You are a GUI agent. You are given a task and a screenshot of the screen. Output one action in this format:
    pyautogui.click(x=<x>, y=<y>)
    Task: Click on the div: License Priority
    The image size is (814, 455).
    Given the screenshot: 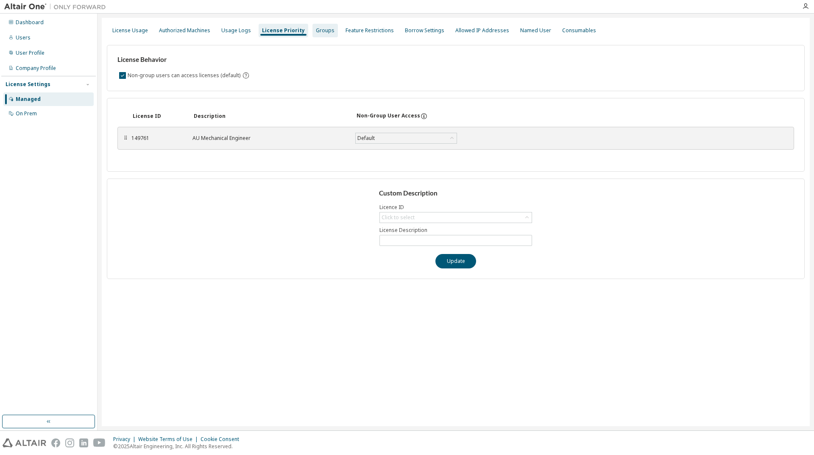 What is the action you would take?
    pyautogui.click(x=283, y=31)
    